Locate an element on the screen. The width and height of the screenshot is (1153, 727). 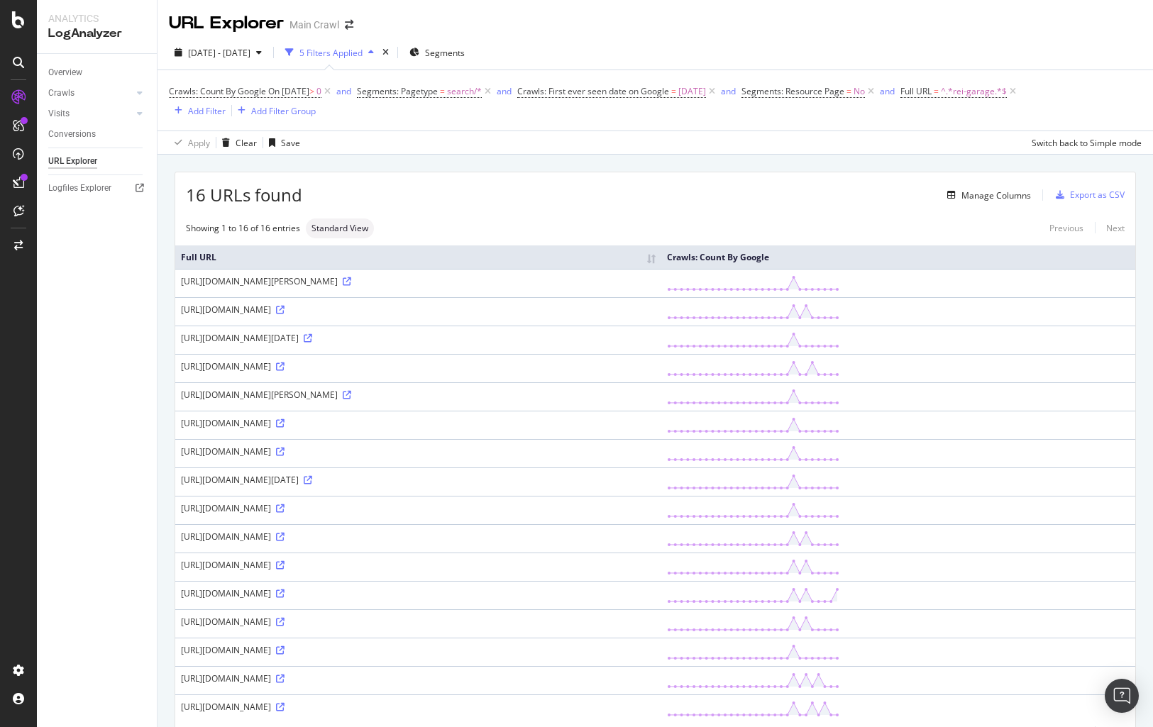
div: LogAnalyzer is located at coordinates (96, 33).